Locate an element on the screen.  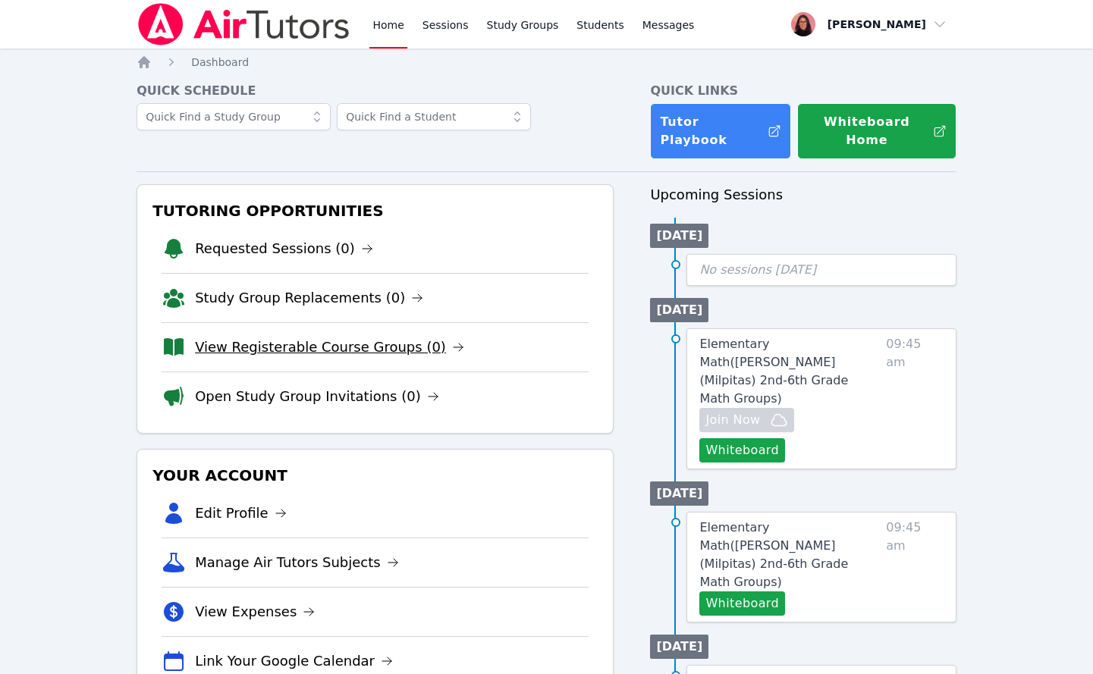
input: Quick Find a Study Group is located at coordinates (234, 117).